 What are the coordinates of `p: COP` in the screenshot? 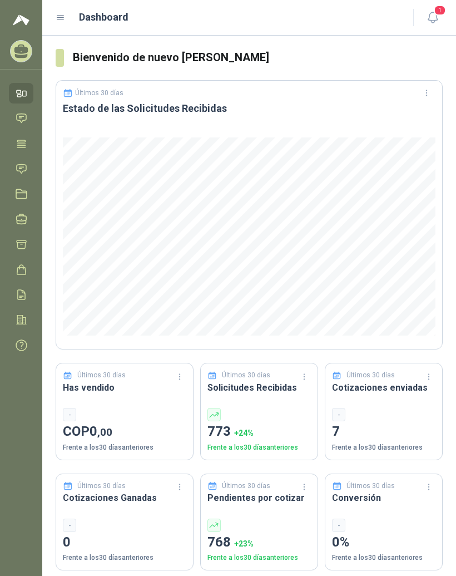 It's located at (125, 432).